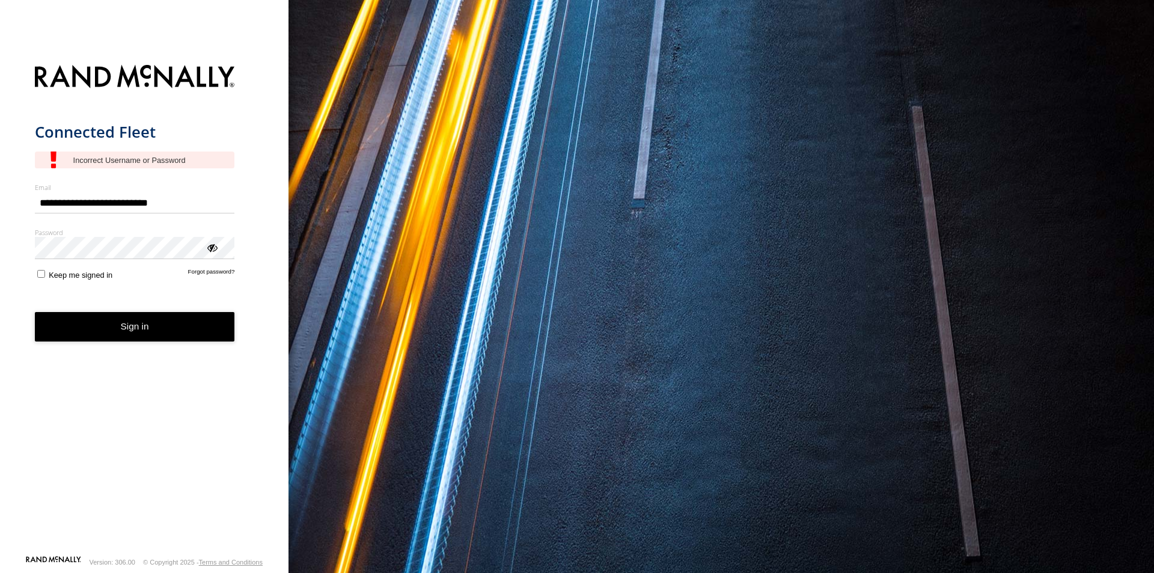 The image size is (1154, 573). I want to click on input: Keep me signed in, so click(41, 273).